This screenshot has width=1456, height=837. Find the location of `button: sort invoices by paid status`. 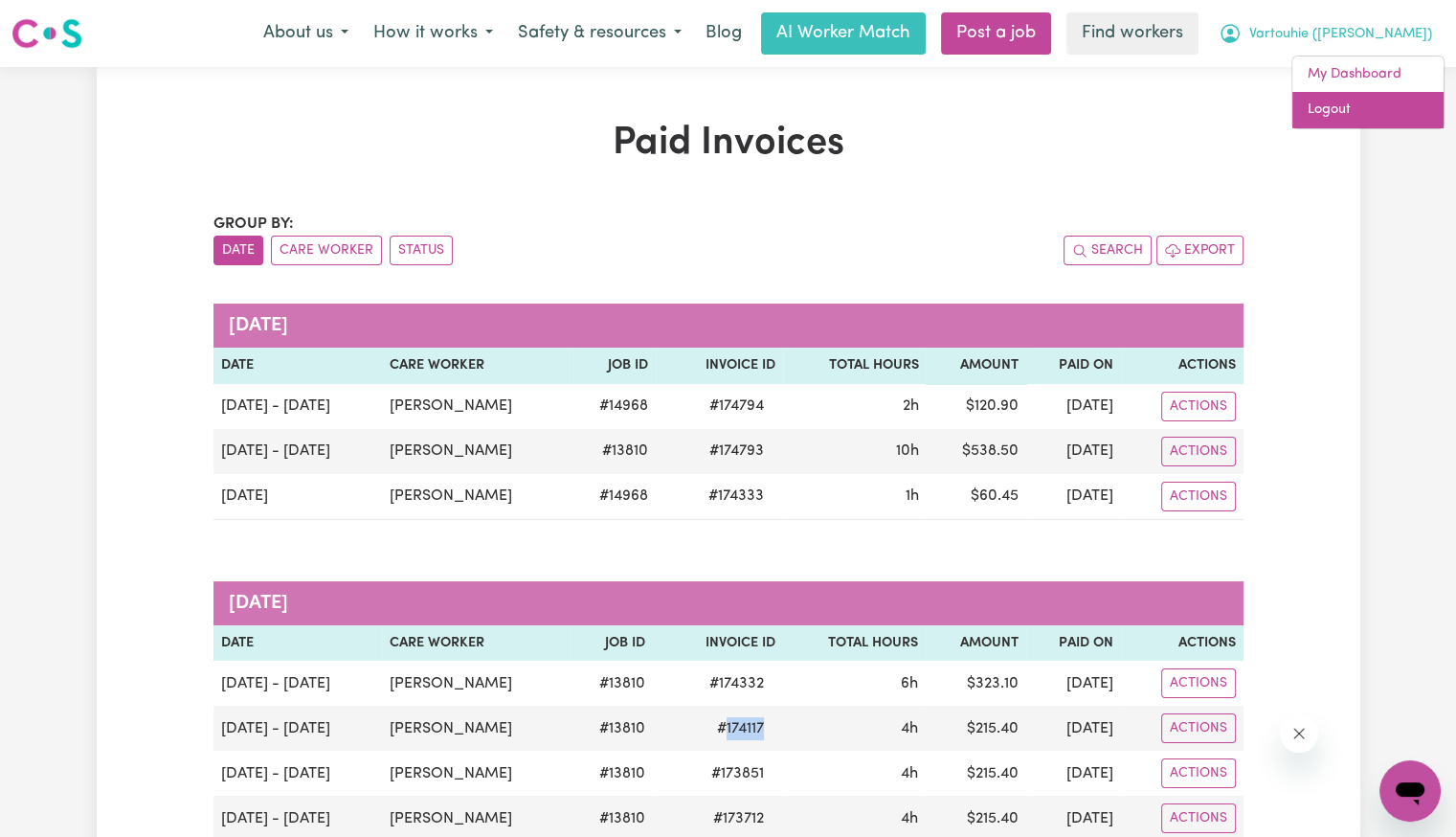

button: sort invoices by paid status is located at coordinates (421, 250).